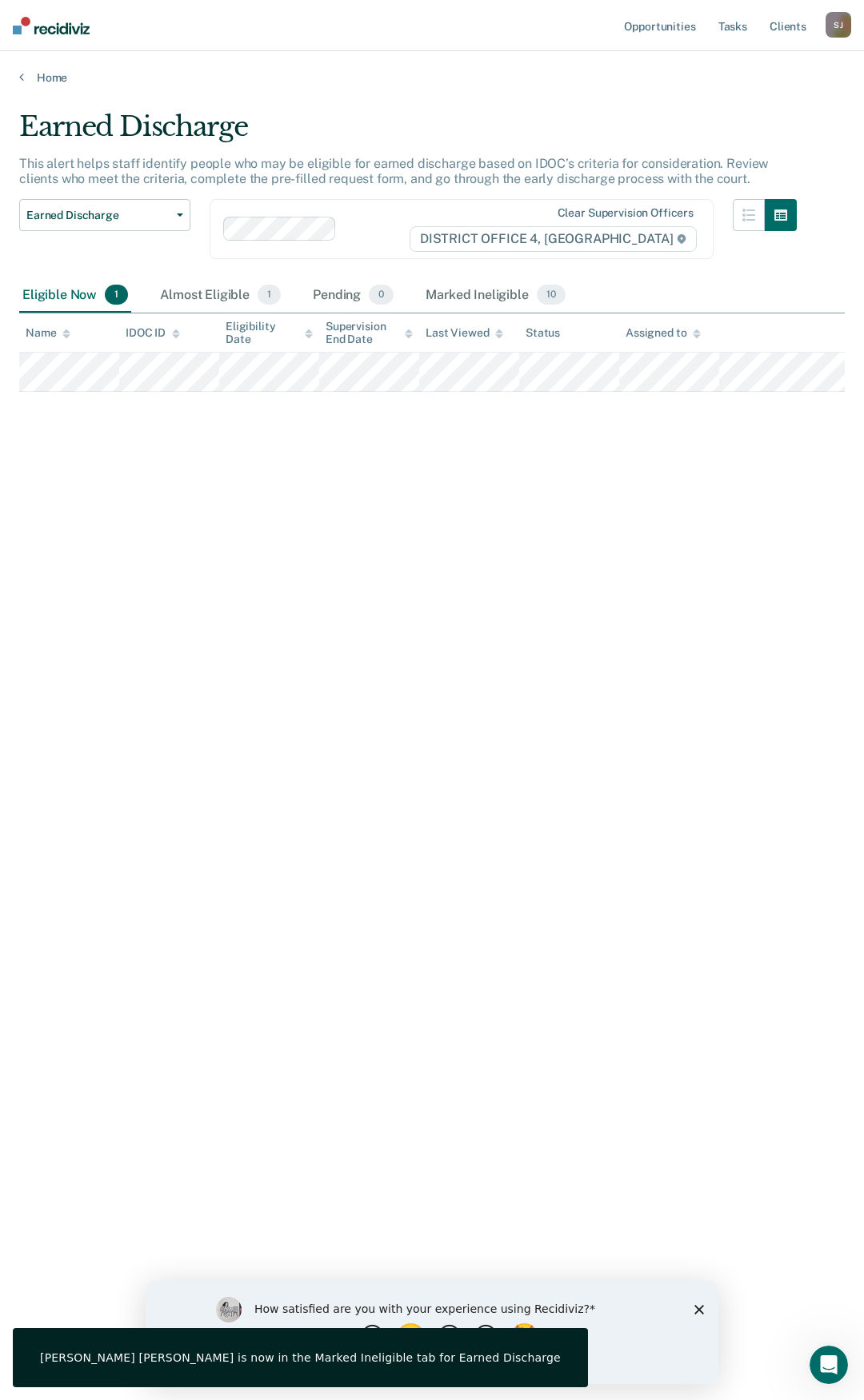  What do you see at coordinates (553, 28) in the screenshot?
I see `div: Close survey` at bounding box center [553, 28].